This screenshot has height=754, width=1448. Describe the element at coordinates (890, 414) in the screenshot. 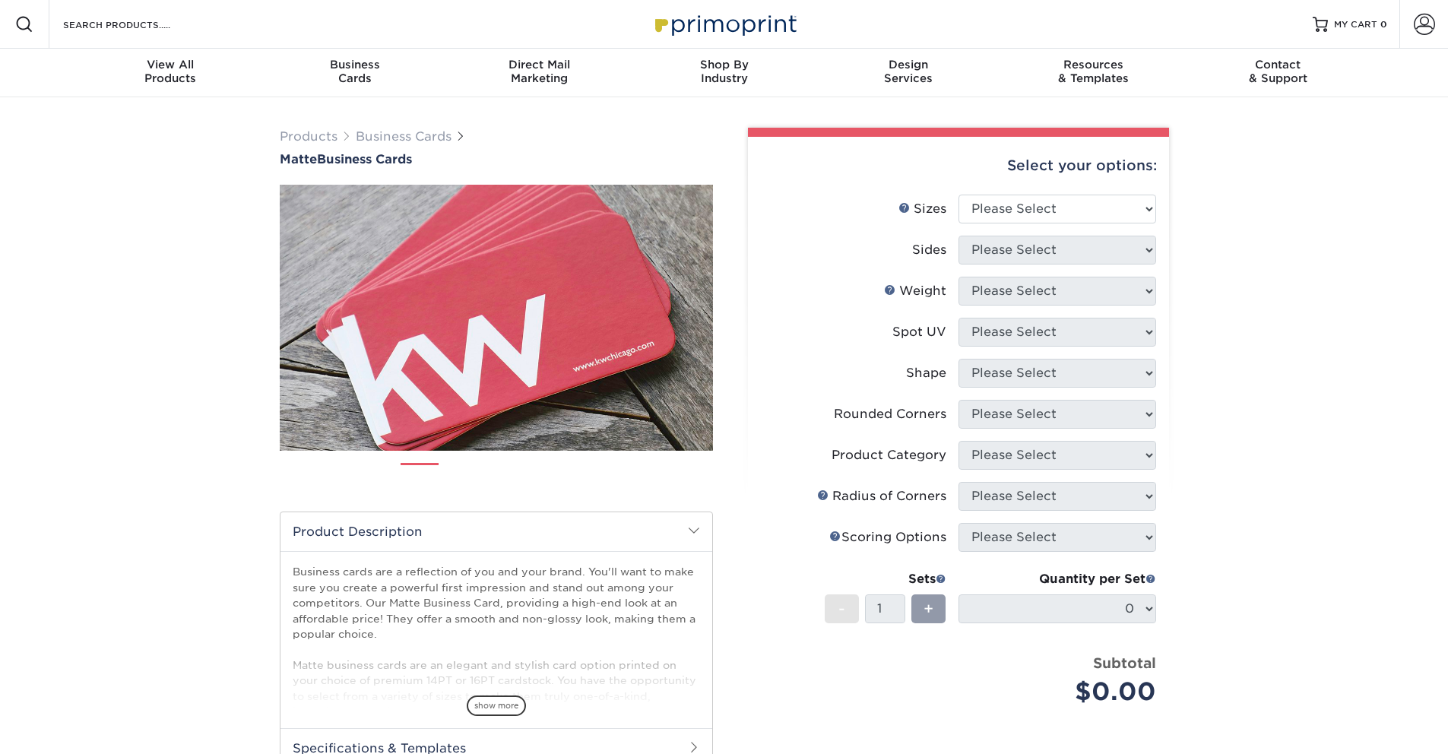

I see `div: Rounded Corners` at that location.